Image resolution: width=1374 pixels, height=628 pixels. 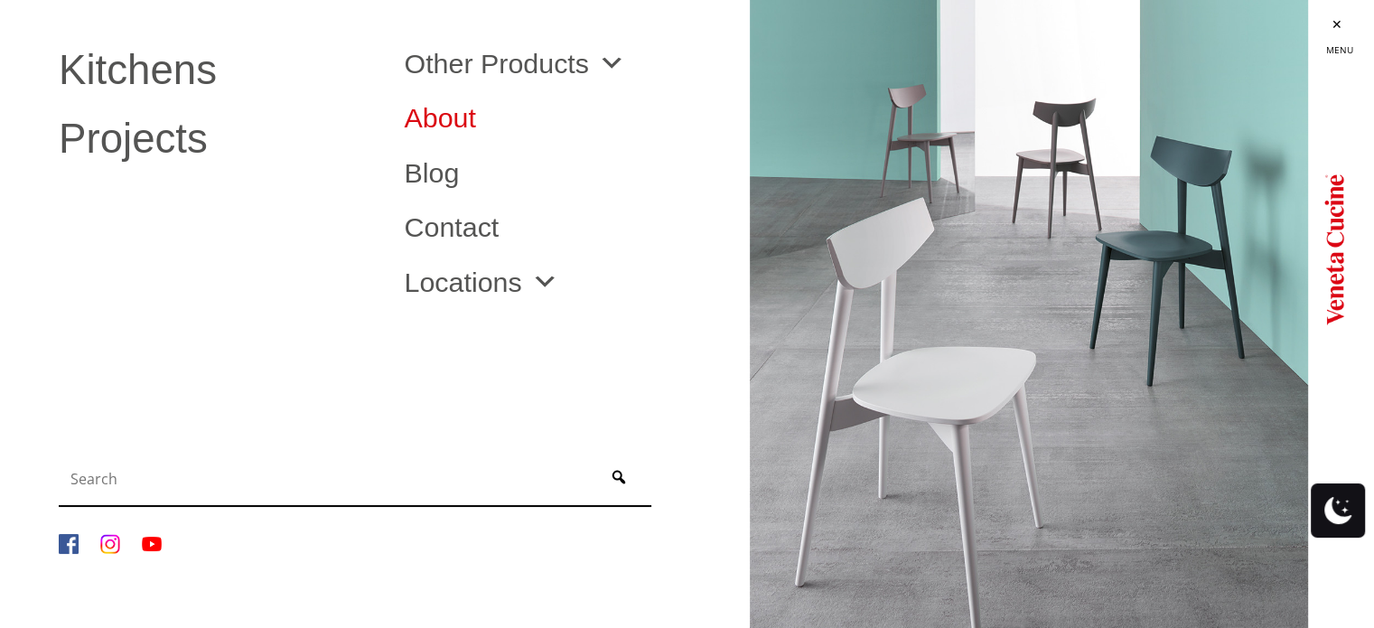 What do you see at coordinates (480, 282) in the screenshot?
I see `a: Locations` at bounding box center [480, 282].